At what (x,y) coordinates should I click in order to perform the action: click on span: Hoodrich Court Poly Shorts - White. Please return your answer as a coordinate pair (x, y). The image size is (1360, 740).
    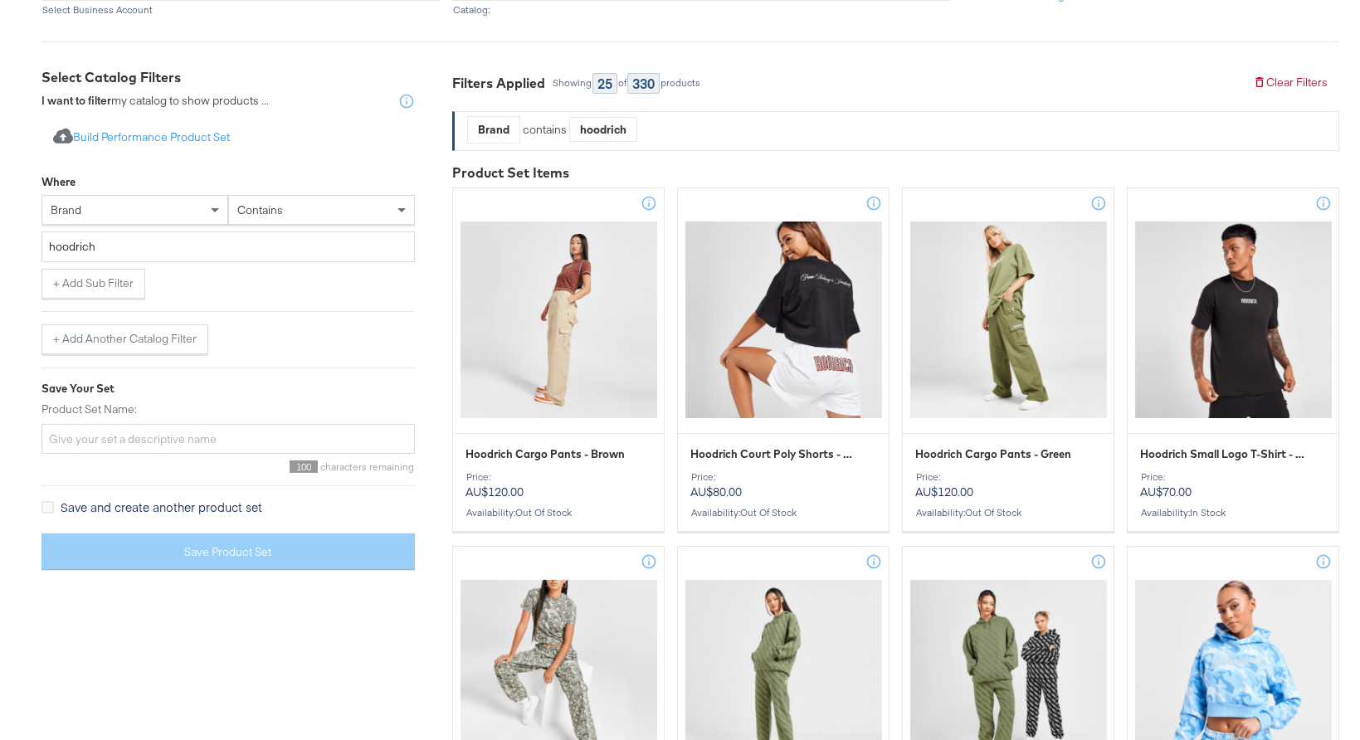
    Looking at the image, I should click on (774, 454).